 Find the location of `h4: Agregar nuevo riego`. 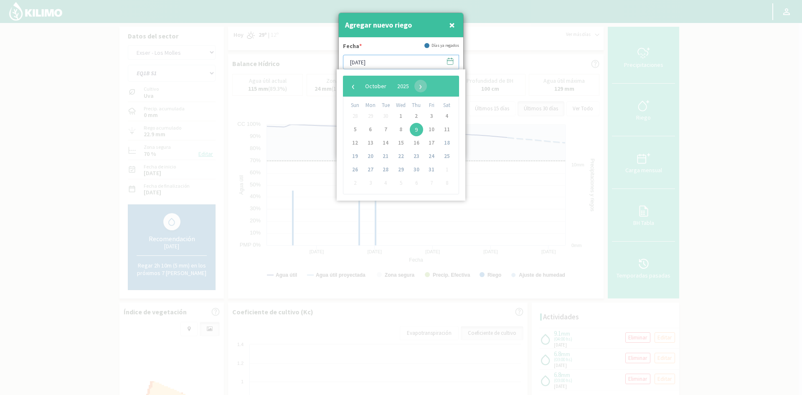

h4: Agregar nuevo riego is located at coordinates (378, 25).